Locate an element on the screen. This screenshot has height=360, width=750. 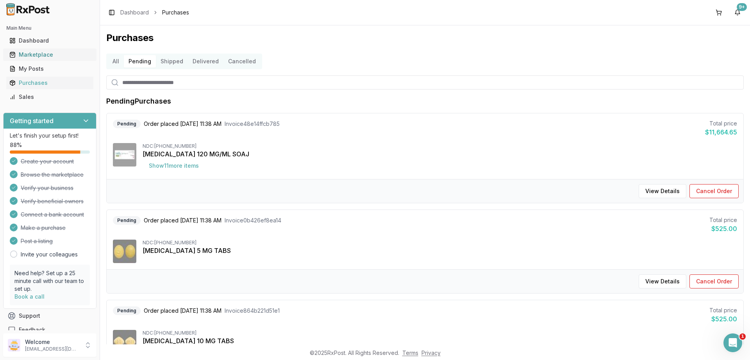
h3: Getting started is located at coordinates (32, 121).